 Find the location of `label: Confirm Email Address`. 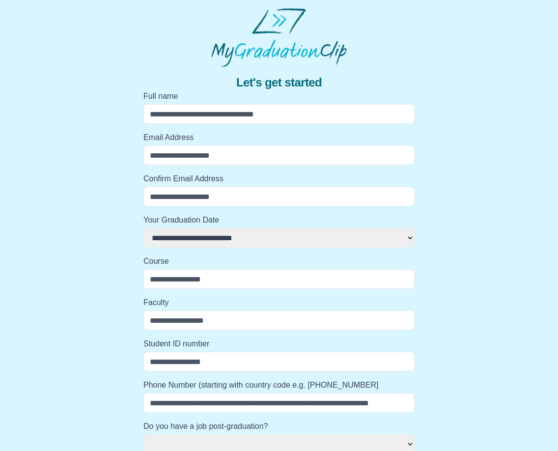

label: Confirm Email Address is located at coordinates (279, 179).